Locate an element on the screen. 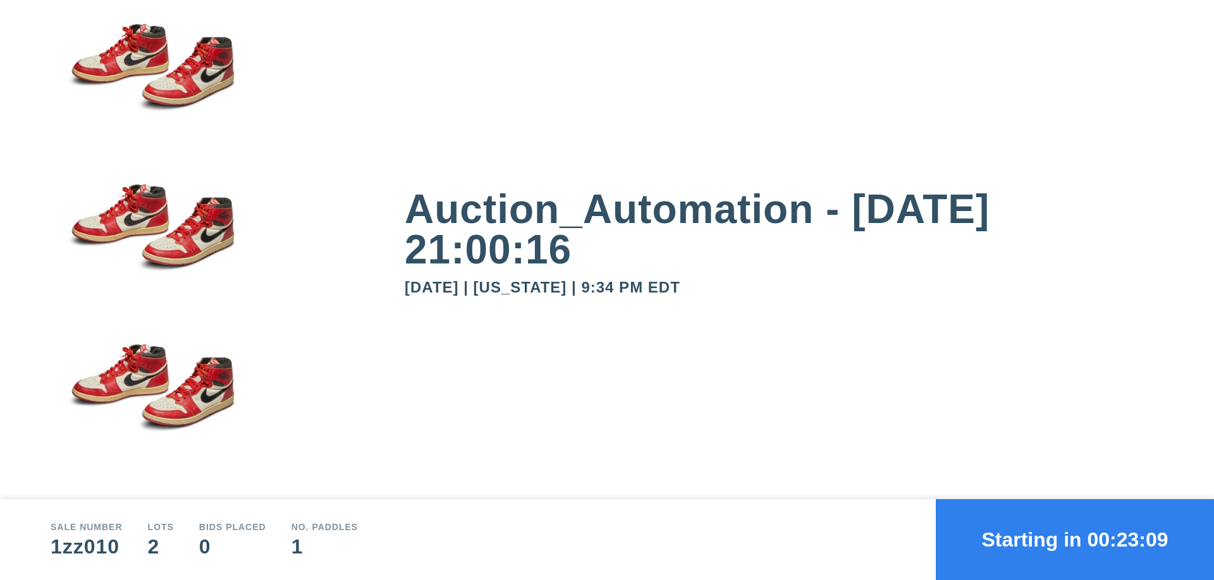 This screenshot has width=1214, height=580. div: 1zz010 is located at coordinates (87, 547).